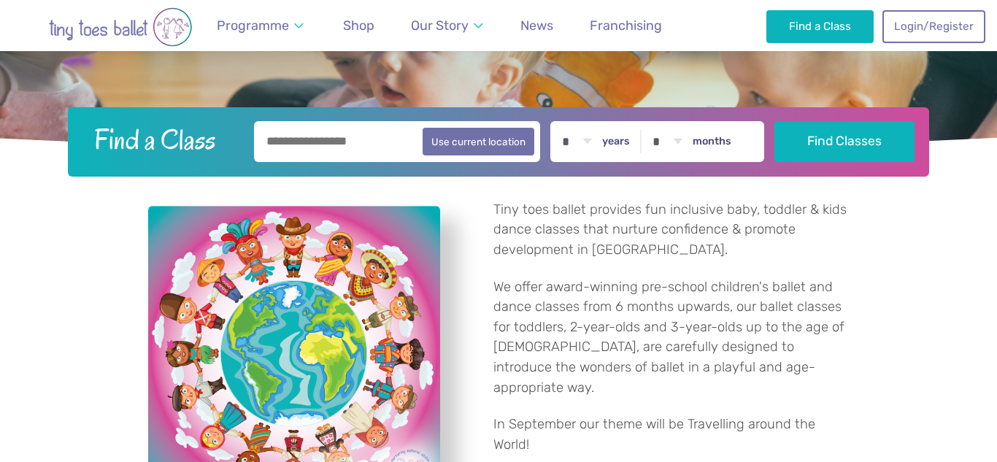 Image resolution: width=997 pixels, height=462 pixels. What do you see at coordinates (478, 142) in the screenshot?
I see `button: Use current location` at bounding box center [478, 142].